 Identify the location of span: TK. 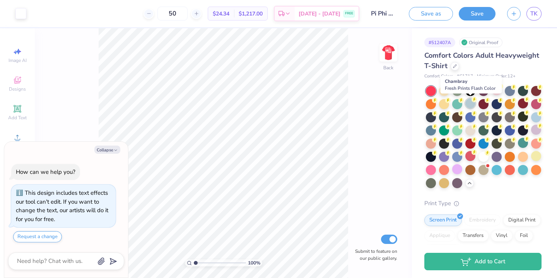
(534, 14).